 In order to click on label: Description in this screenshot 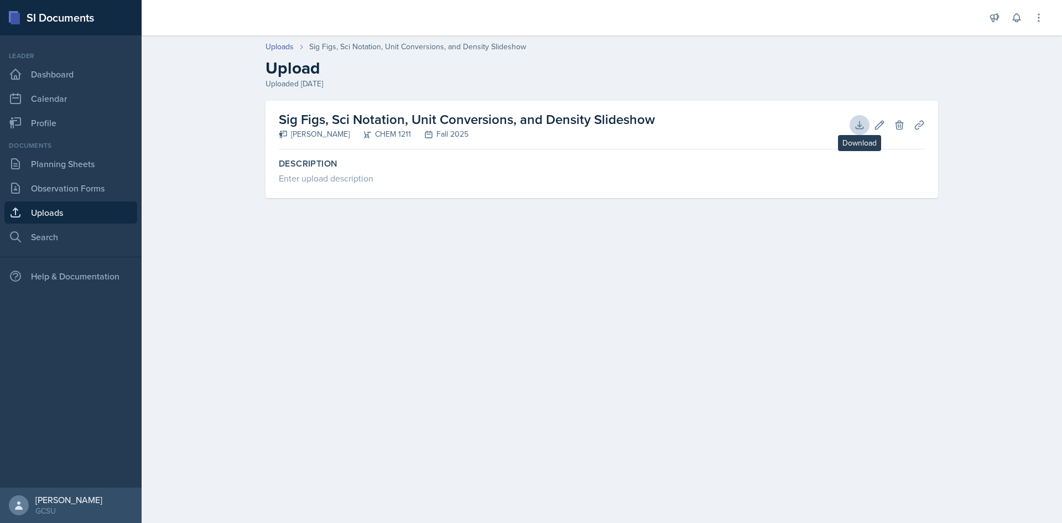, I will do `click(602, 164)`.